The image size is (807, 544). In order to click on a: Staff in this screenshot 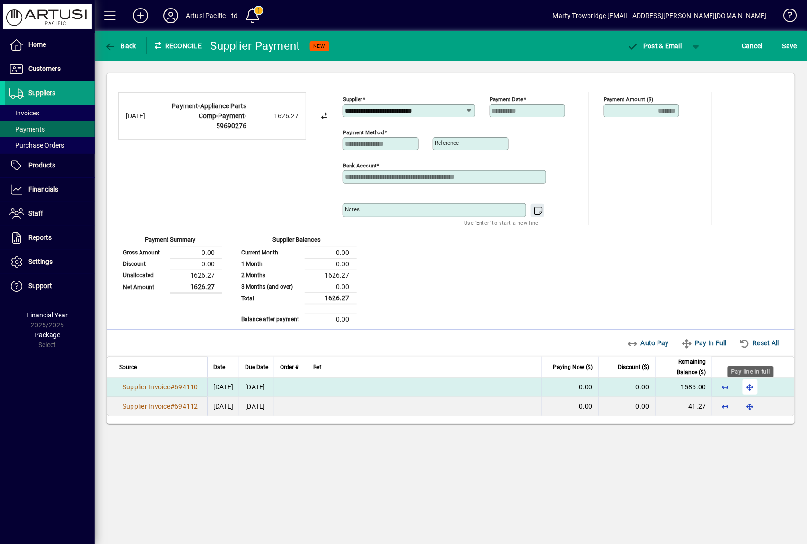, I will do `click(50, 214)`.